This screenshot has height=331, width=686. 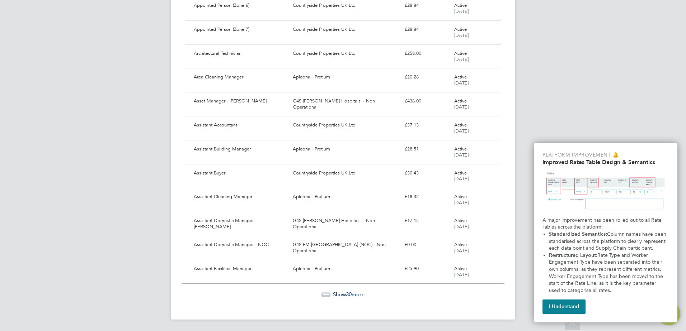 I want to click on div: Assistant Domestic Manager - NOC, so click(x=240, y=245).